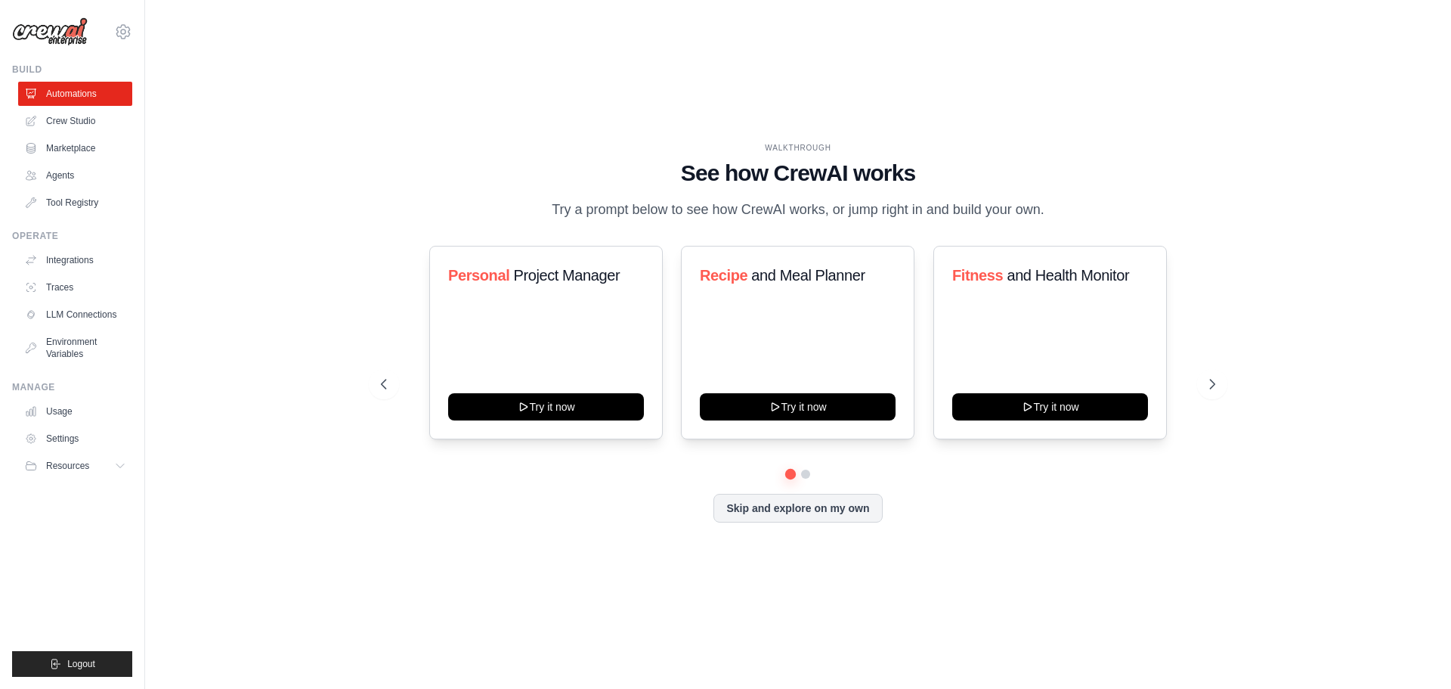 Image resolution: width=1451 pixels, height=689 pixels. Describe the element at coordinates (75, 148) in the screenshot. I see `a: Marketplace` at that location.